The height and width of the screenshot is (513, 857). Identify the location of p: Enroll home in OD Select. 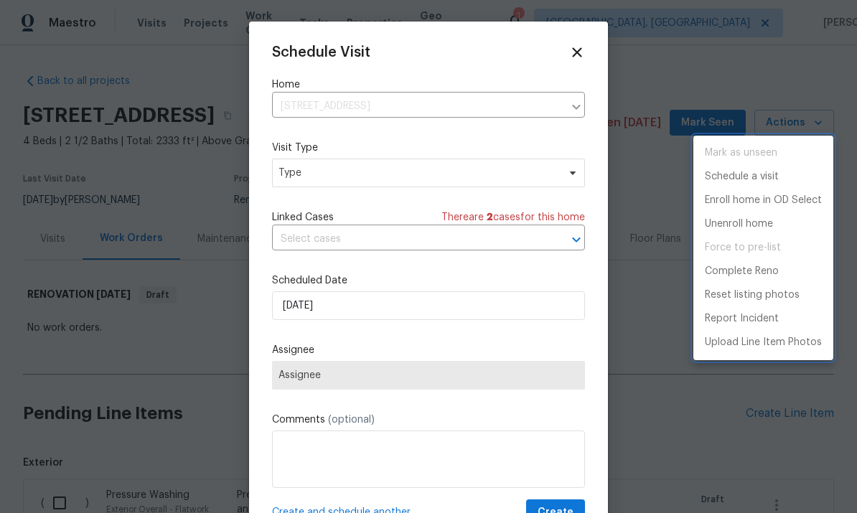
(763, 200).